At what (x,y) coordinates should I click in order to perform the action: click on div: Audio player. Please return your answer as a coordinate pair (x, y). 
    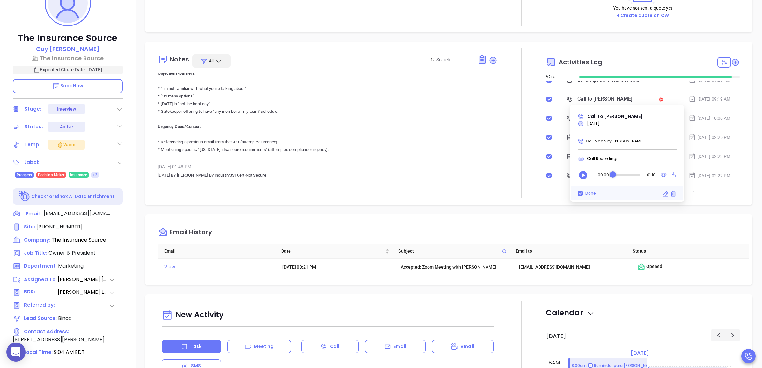
    Looking at the image, I should click on (621, 175).